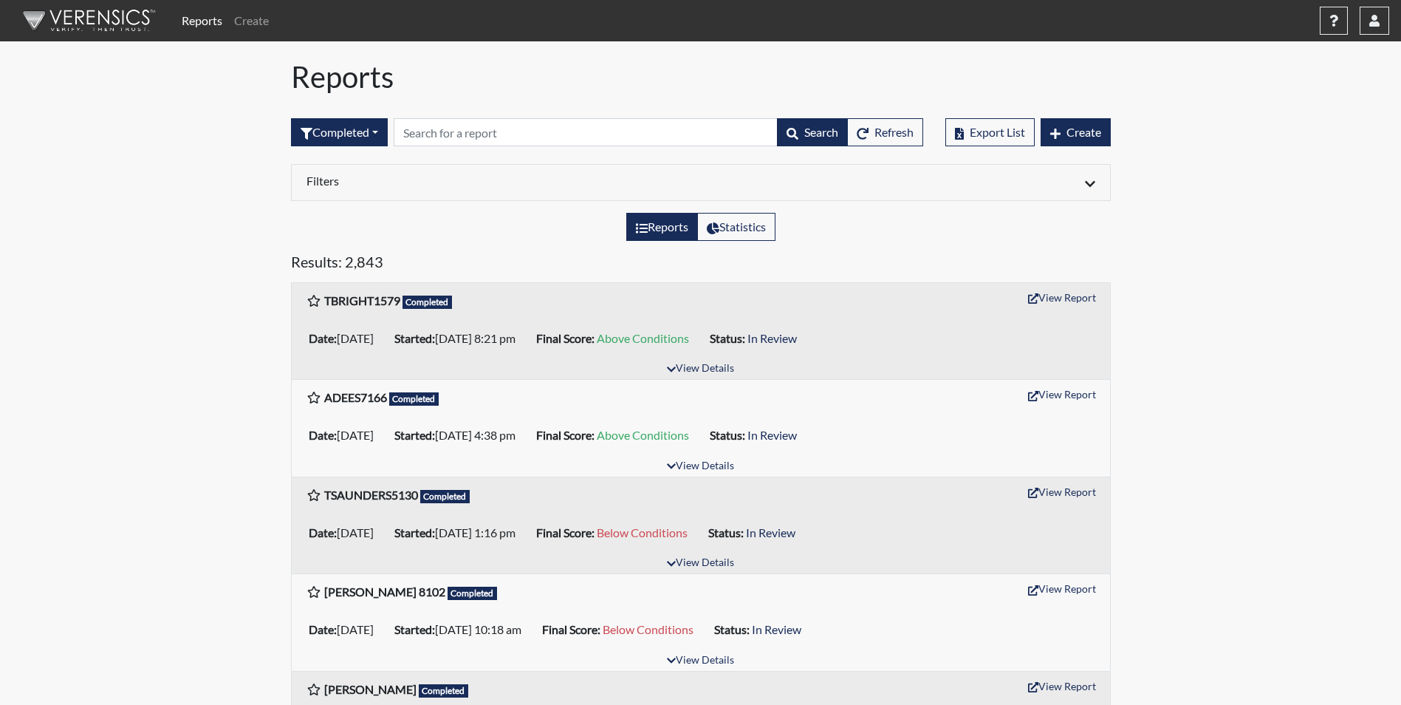 Image resolution: width=1401 pixels, height=705 pixels. Describe the element at coordinates (701, 264) in the screenshot. I see `h5: Results: 2,843` at that location.